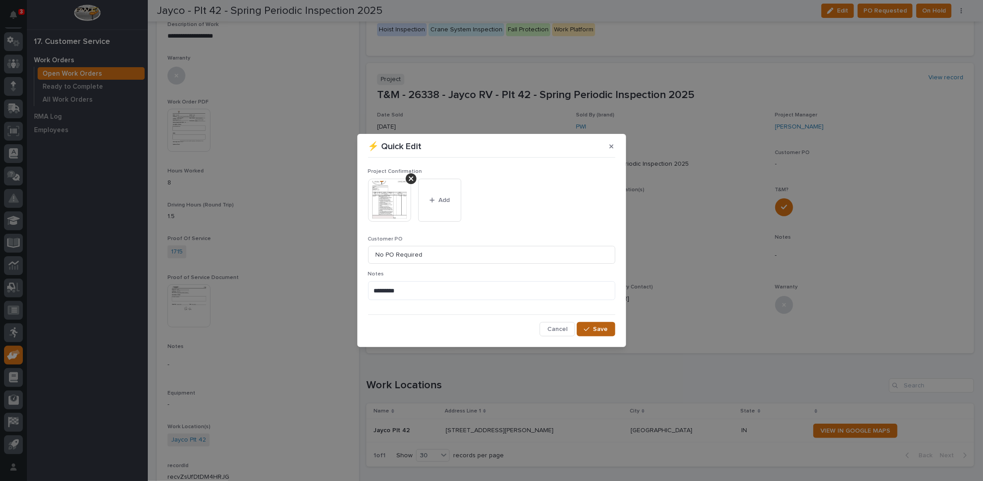 Image resolution: width=983 pixels, height=481 pixels. I want to click on span: Cancel, so click(557, 329).